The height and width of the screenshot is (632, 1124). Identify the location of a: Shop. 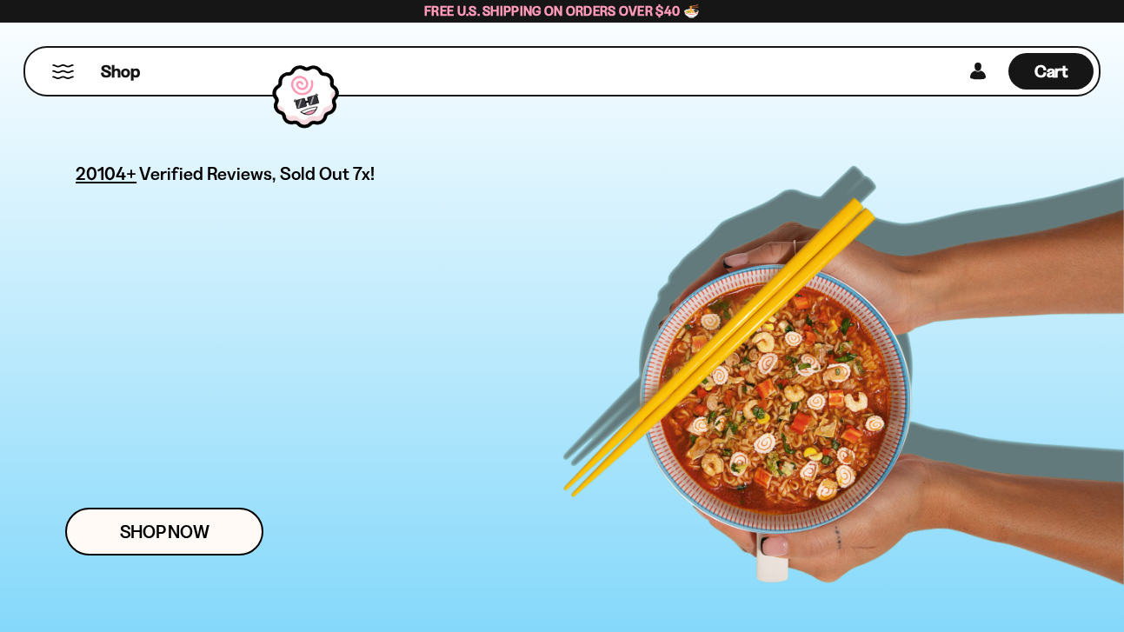
(120, 71).